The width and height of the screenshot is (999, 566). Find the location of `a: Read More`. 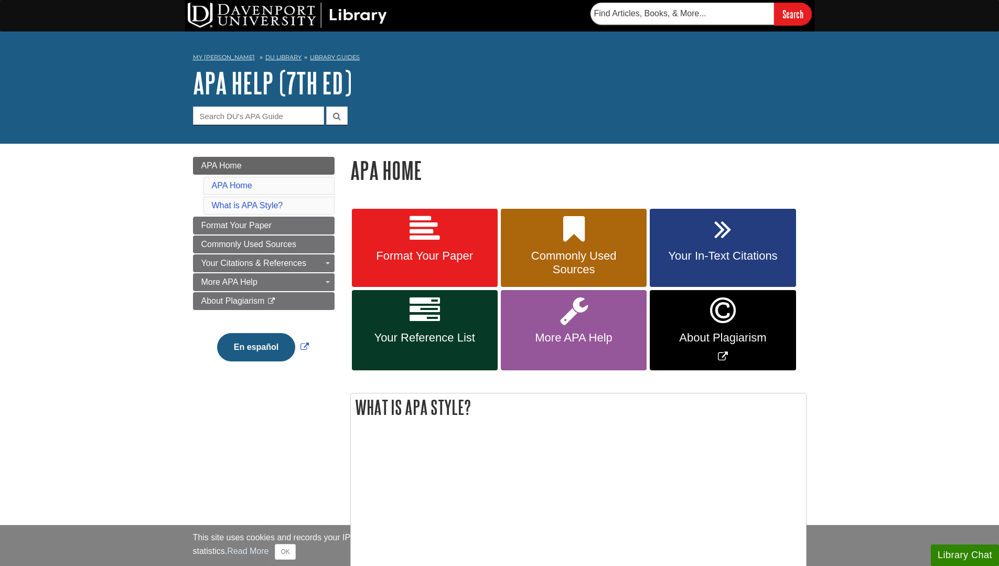

a: Read More is located at coordinates (248, 551).